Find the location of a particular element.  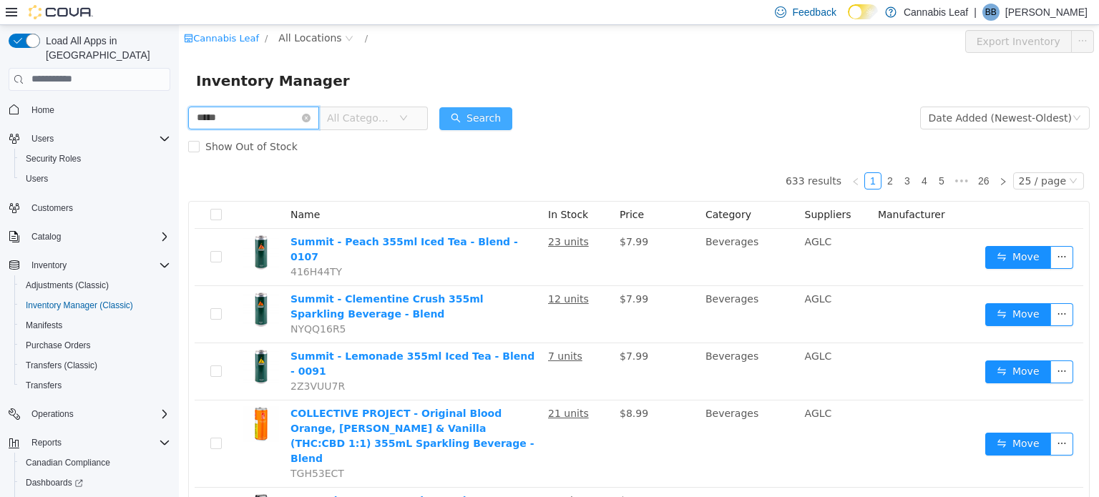

a: Transfers is located at coordinates (44, 386).